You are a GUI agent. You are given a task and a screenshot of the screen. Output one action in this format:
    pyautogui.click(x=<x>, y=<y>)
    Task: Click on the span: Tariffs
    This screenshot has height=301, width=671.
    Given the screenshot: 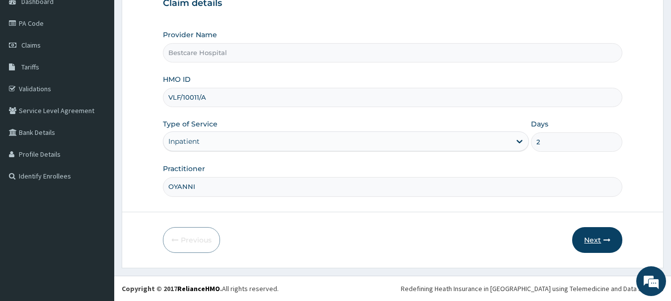 What is the action you would take?
    pyautogui.click(x=30, y=67)
    